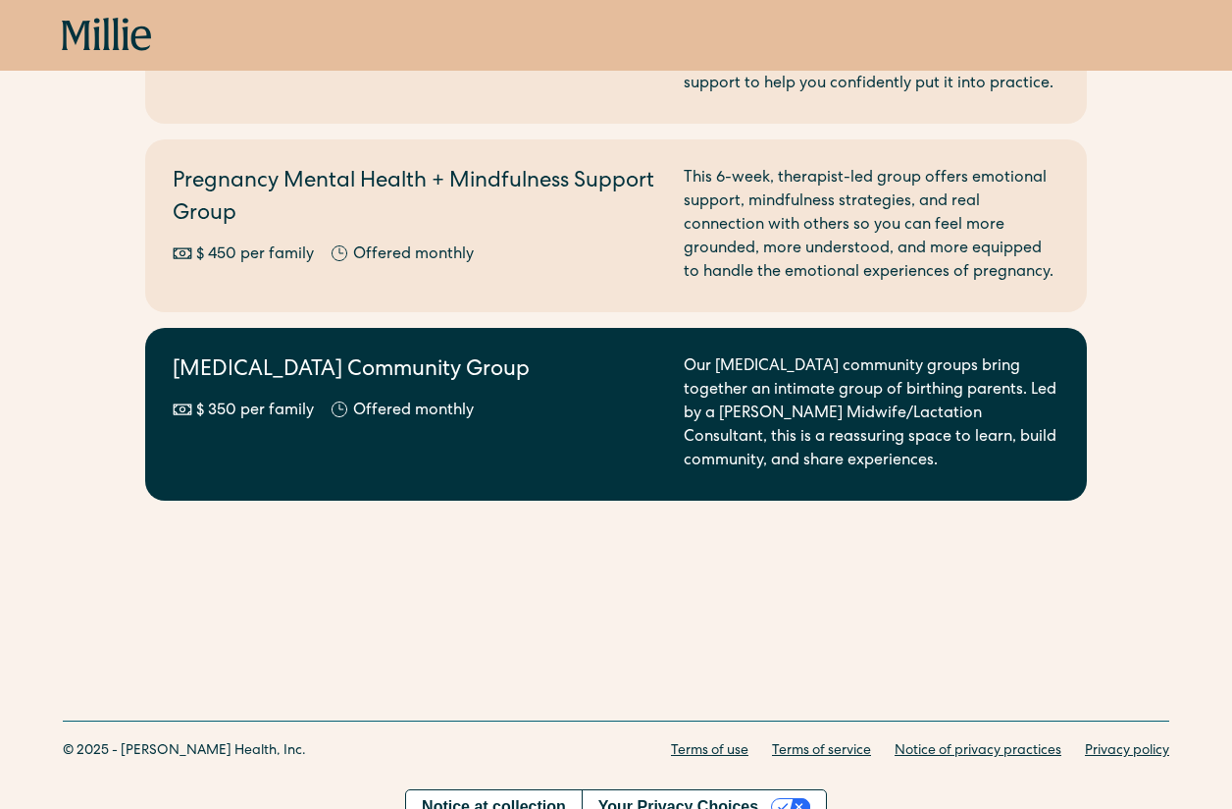  I want to click on h2: Pregnancy Mental Health + Mindfulness Support Group, so click(416, 199).